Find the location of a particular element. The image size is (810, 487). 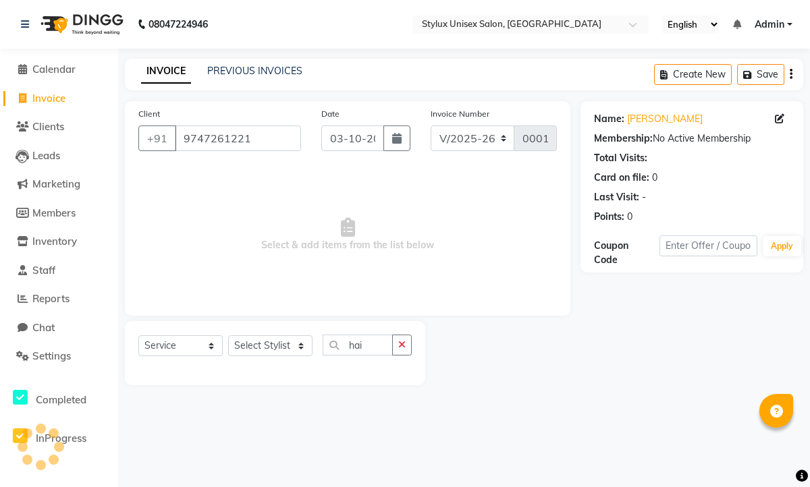

a: Calendar is located at coordinates (59, 70).